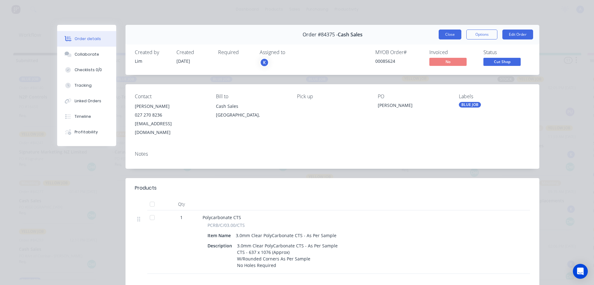  What do you see at coordinates (181, 217) in the screenshot?
I see `span: 1` at bounding box center [181, 217].